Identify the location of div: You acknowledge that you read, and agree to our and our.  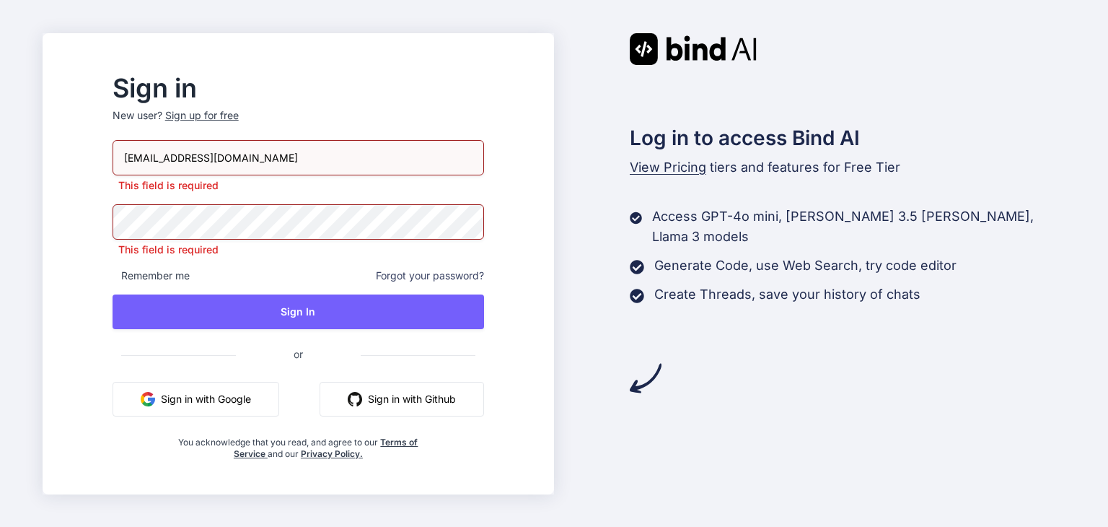
(299, 444).